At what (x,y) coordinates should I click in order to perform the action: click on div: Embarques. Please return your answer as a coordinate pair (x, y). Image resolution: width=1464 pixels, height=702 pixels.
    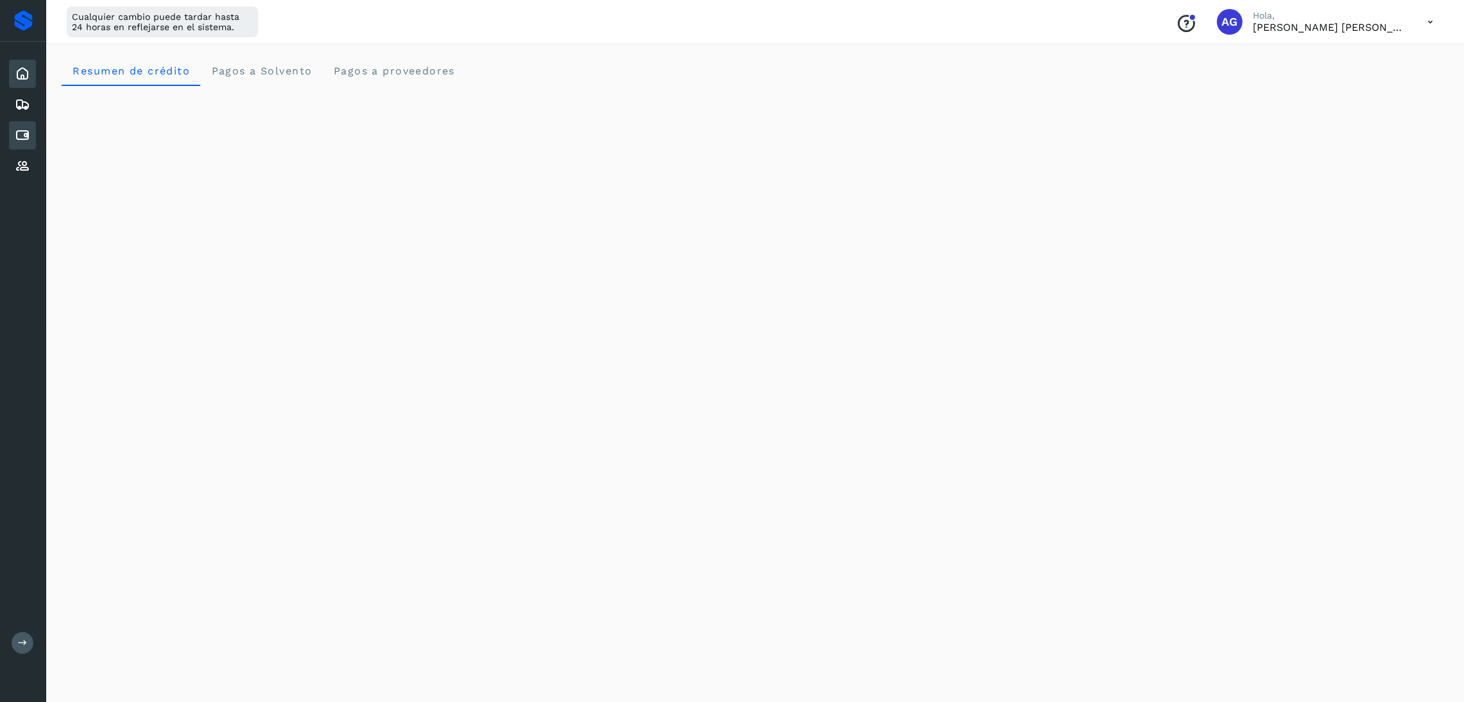
    Looking at the image, I should click on (22, 105).